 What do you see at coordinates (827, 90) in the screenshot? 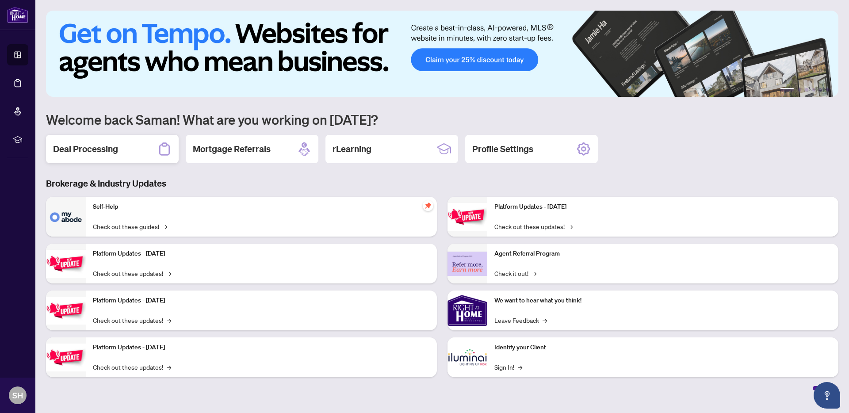
I see `button: 6` at bounding box center [827, 90].